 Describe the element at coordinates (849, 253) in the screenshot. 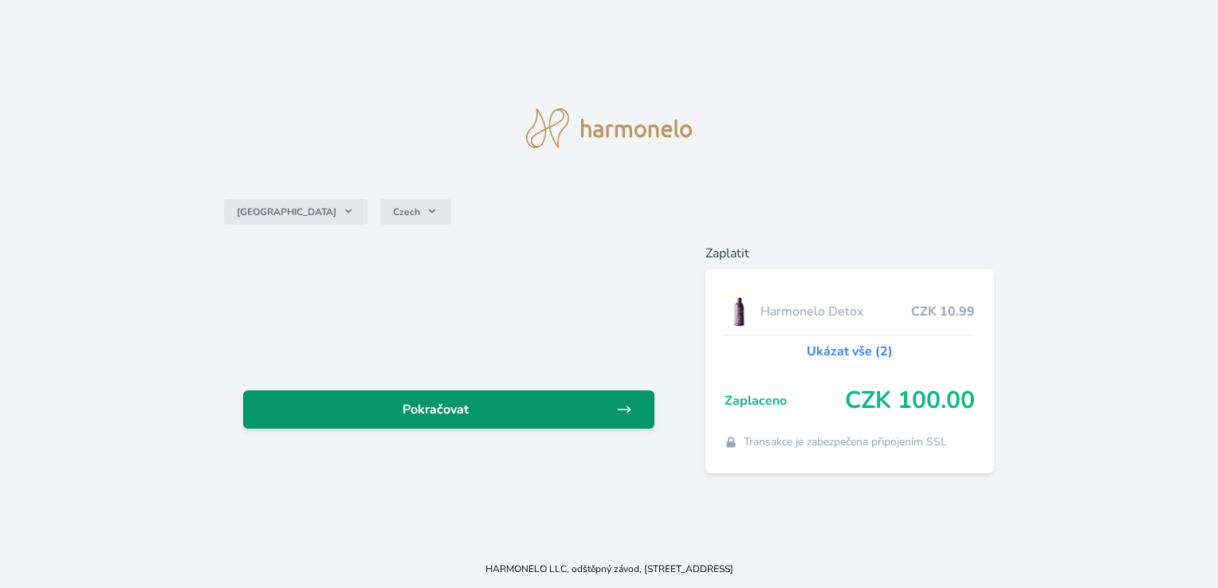

I see `h6: Zaplatit` at that location.